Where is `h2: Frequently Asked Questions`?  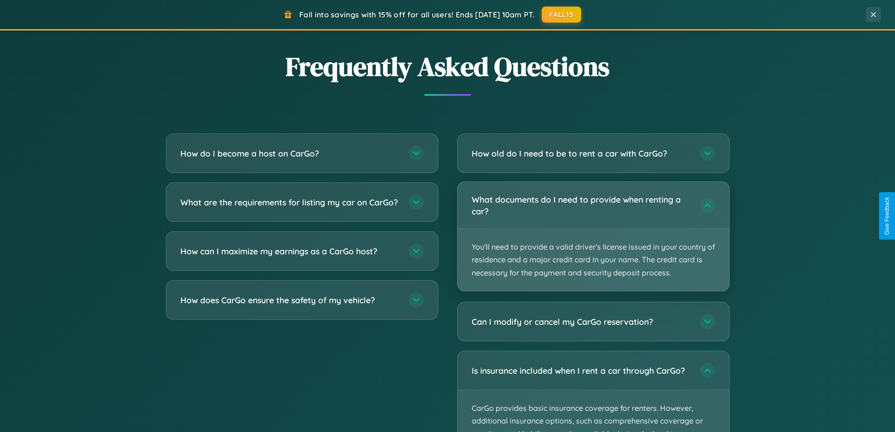
h2: Frequently Asked Questions is located at coordinates (448, 66).